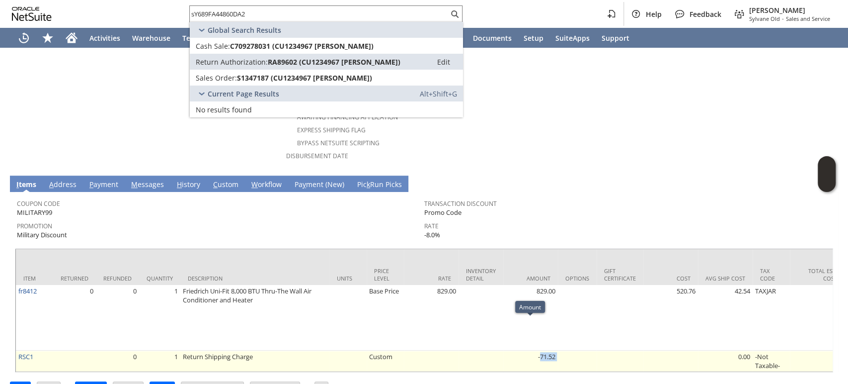 The width and height of the screenshot is (848, 384). I want to click on a: Promotion, so click(34, 226).